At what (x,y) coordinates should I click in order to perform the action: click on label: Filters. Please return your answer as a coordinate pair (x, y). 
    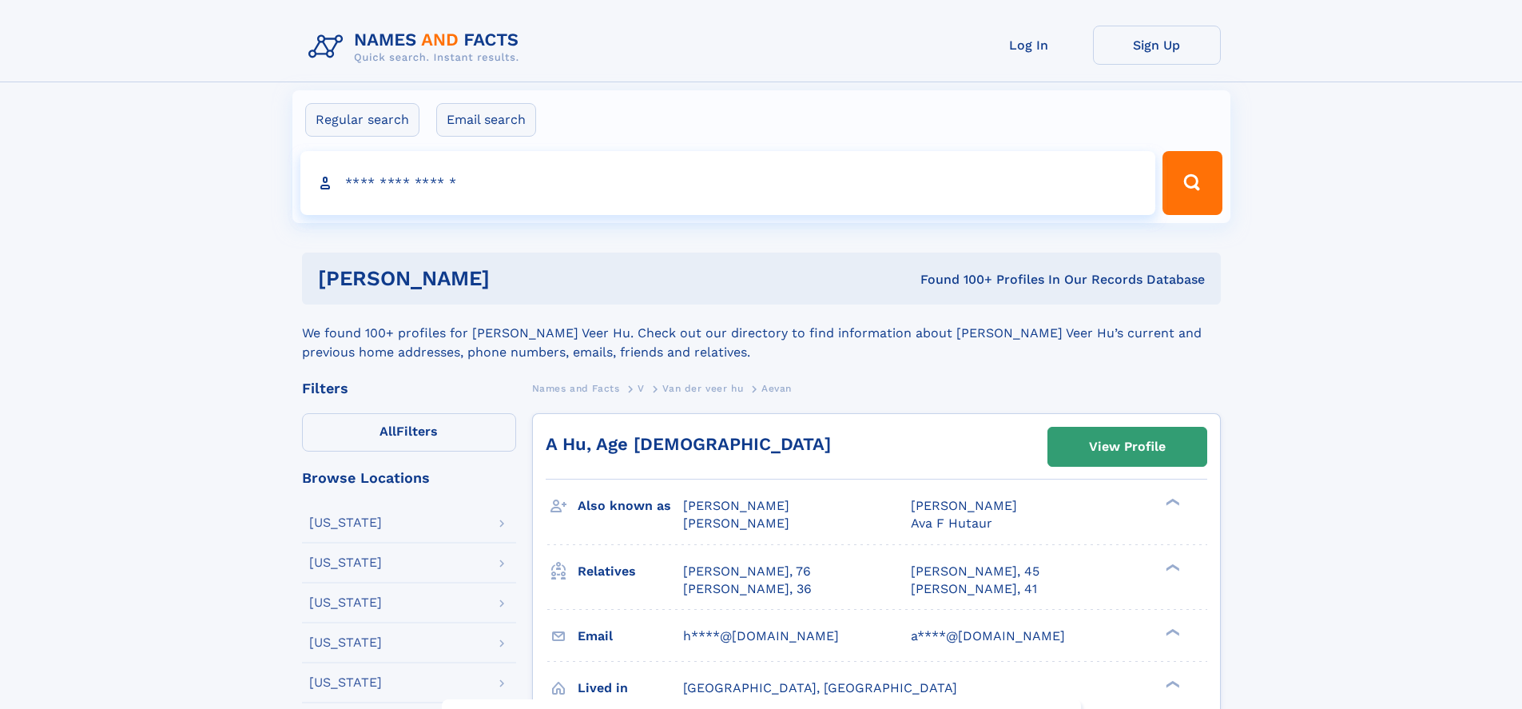
    Looking at the image, I should click on (409, 432).